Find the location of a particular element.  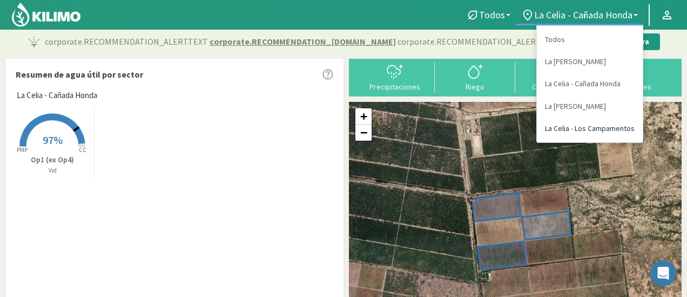

a: Zoom in is located at coordinates (363, 117).